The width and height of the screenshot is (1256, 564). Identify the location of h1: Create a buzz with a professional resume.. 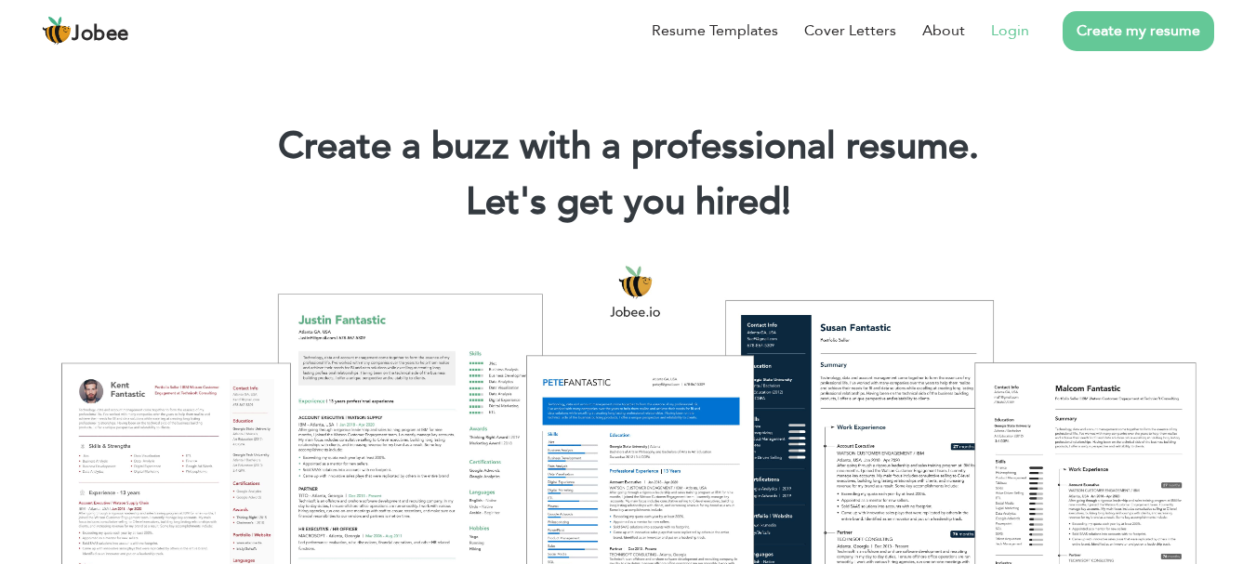
(627, 147).